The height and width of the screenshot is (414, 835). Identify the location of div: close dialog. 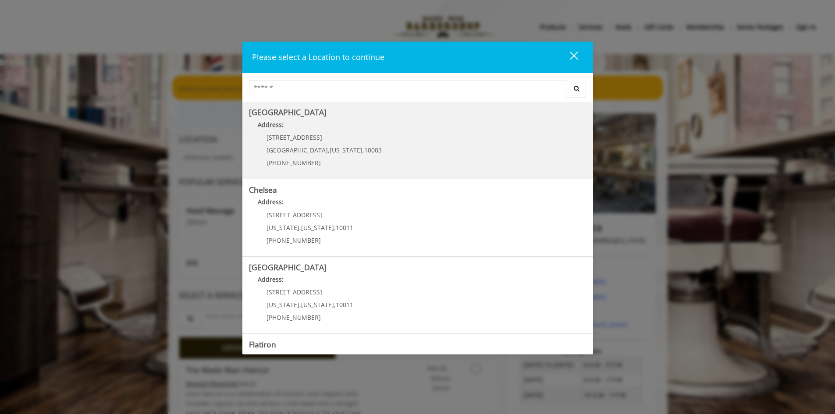
(569, 57).